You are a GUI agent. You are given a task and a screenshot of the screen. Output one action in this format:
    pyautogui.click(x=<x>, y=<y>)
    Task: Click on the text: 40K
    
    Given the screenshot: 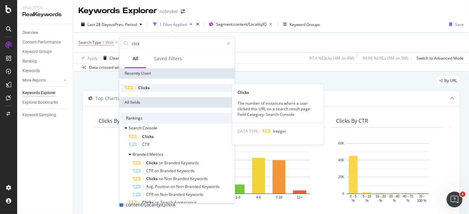 What is the action you would take?
    pyautogui.click(x=341, y=160)
    